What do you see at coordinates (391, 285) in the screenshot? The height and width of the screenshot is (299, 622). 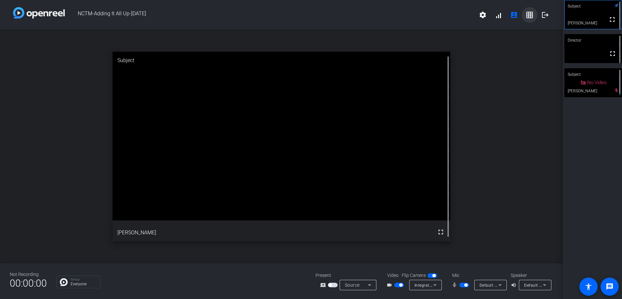 I see `mat-icon: videocam_outline` at bounding box center [391, 285].